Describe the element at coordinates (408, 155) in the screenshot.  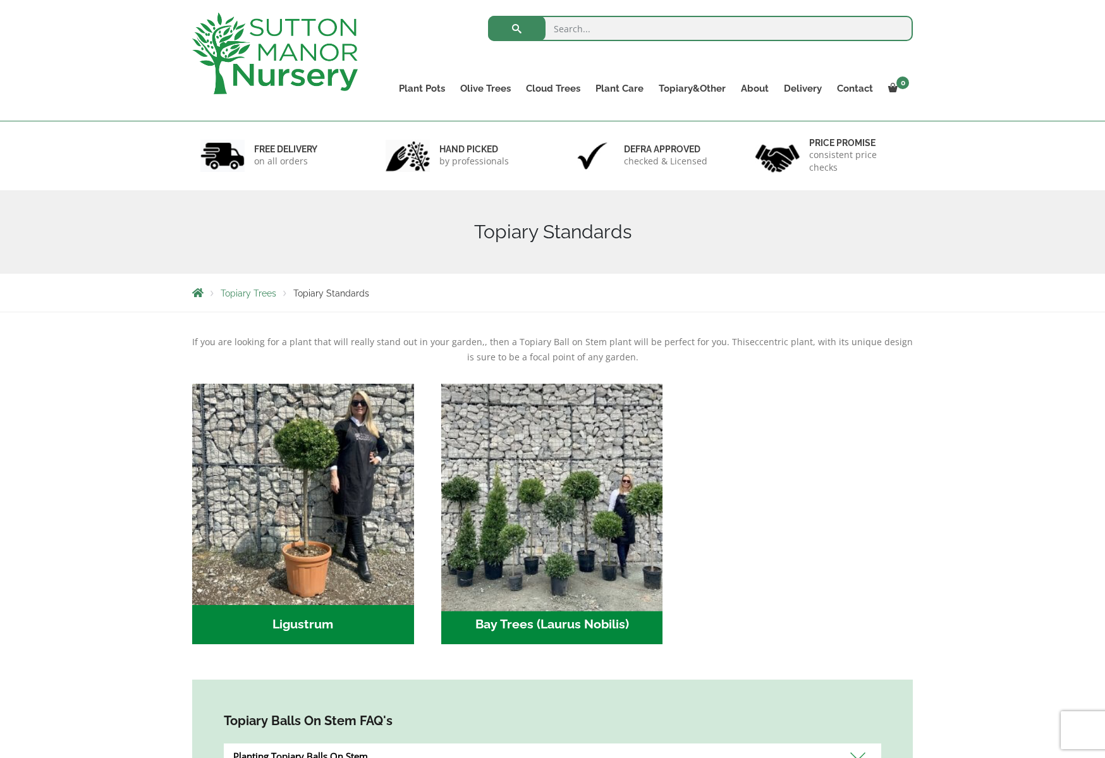
I see `img: 2.jpg` at that location.